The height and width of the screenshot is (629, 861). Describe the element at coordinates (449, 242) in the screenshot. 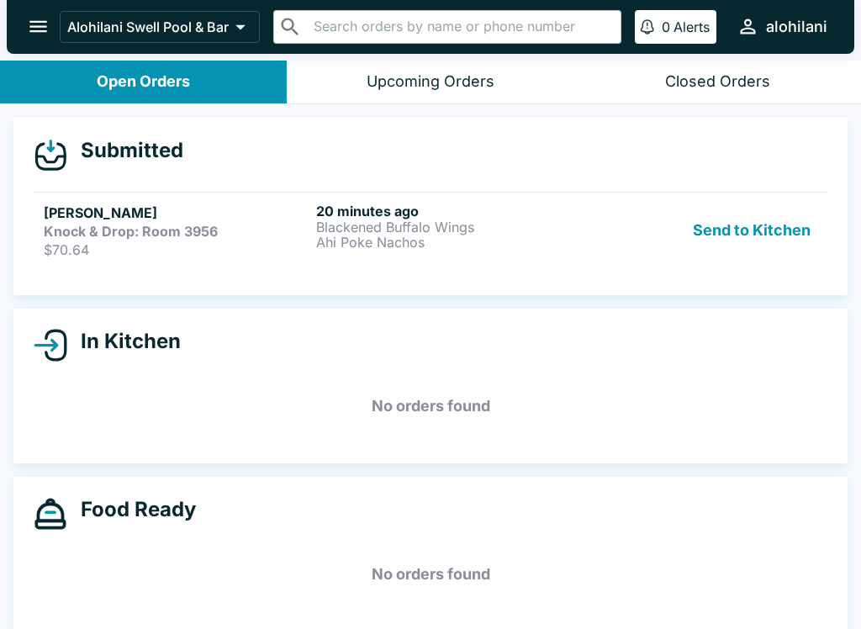

I see `p: Ahi Poke Nachos` at that location.